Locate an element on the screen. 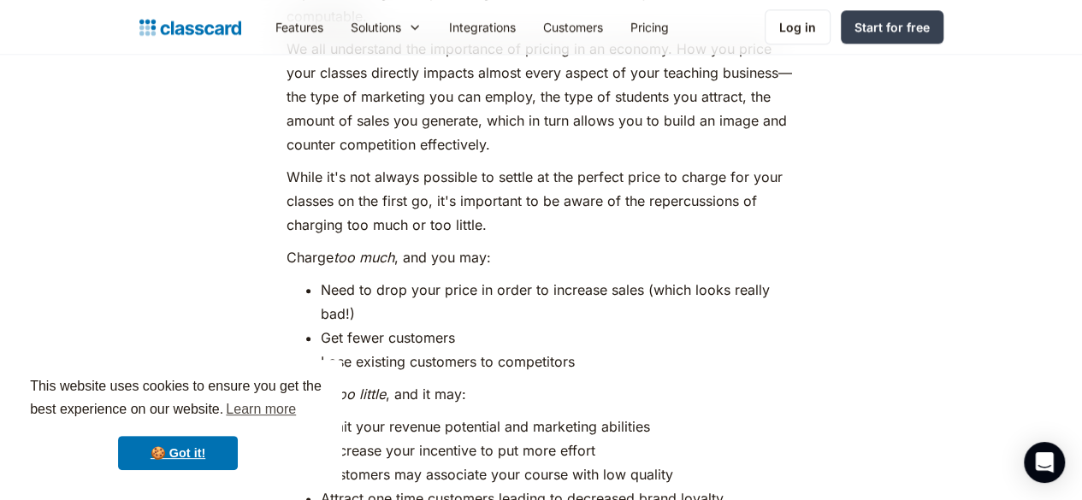 The width and height of the screenshot is (1082, 500). li: Customers may associate your course with low quality is located at coordinates (559, 475).